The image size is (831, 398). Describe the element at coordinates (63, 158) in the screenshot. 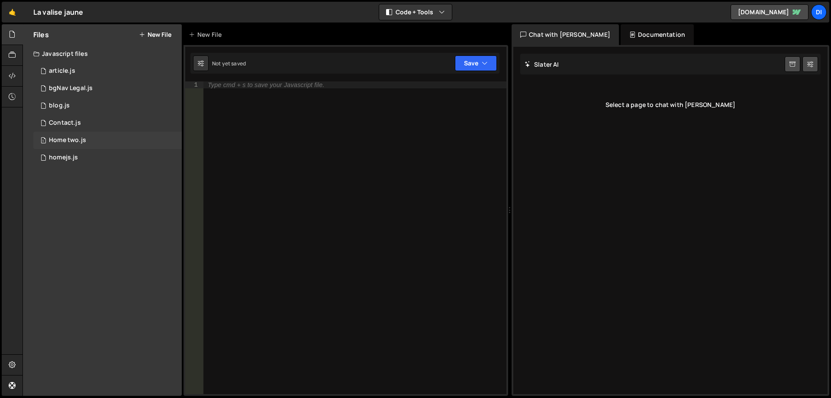

I see `div: homejs.js` at that location.